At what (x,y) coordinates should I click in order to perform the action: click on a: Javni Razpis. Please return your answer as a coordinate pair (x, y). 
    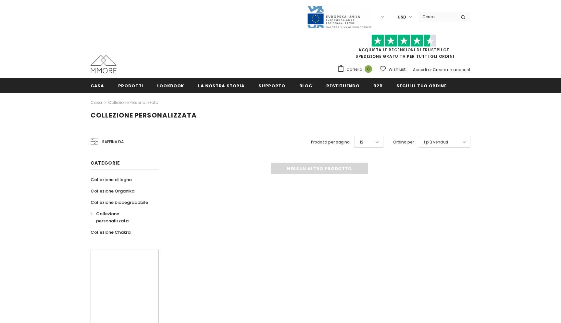
    Looking at the image, I should click on (340, 17).